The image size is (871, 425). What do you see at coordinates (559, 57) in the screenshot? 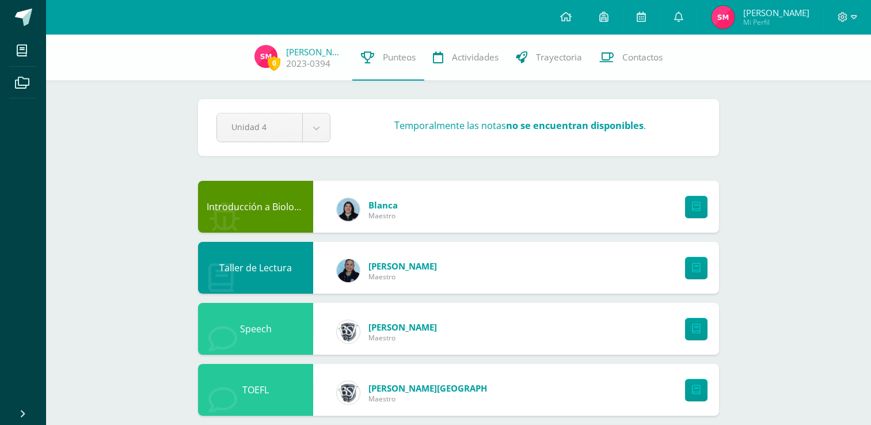
I see `span: Trayectoria` at bounding box center [559, 57].